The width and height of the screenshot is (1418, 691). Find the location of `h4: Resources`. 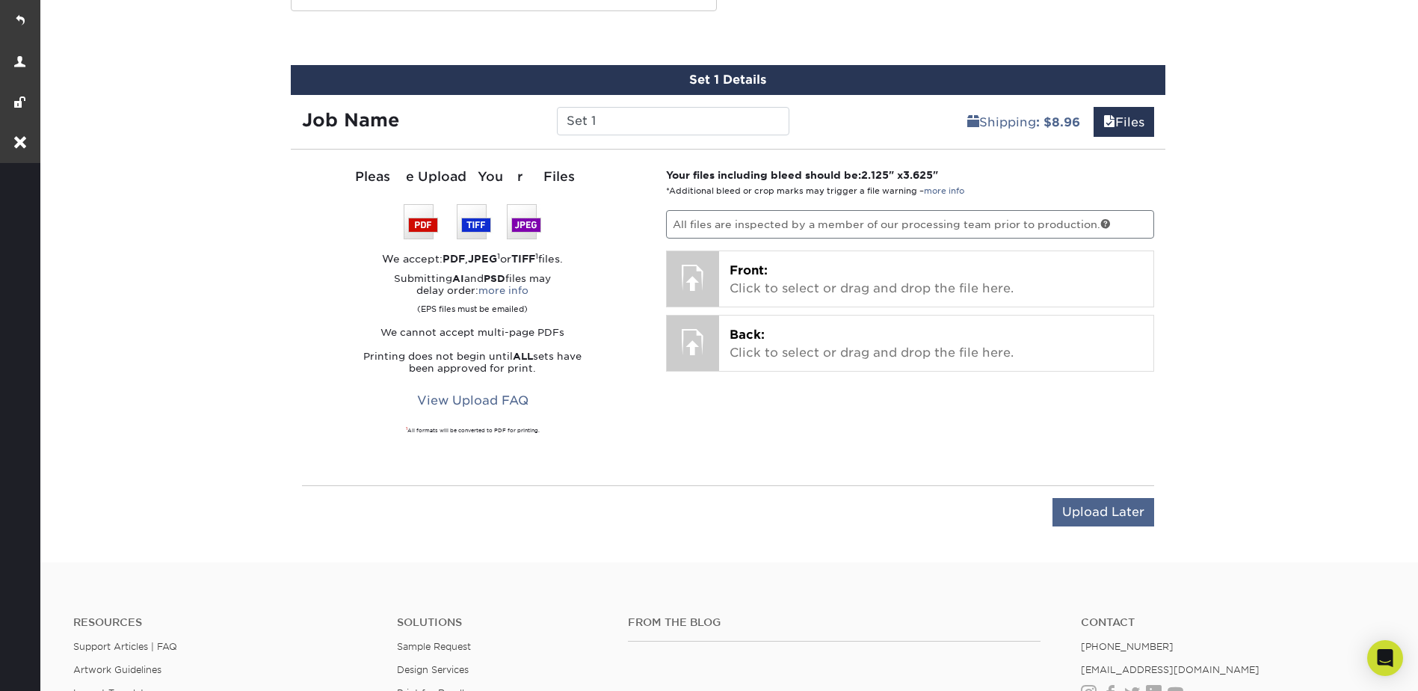

h4: Resources is located at coordinates (223, 622).